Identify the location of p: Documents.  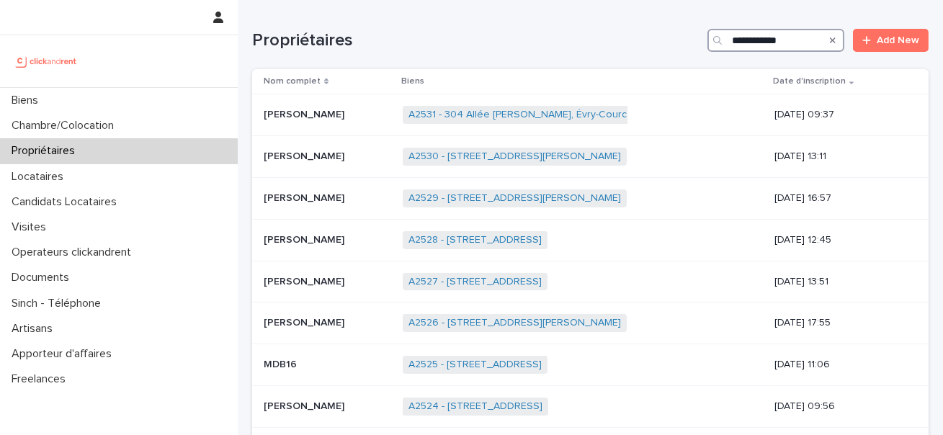
(43, 277).